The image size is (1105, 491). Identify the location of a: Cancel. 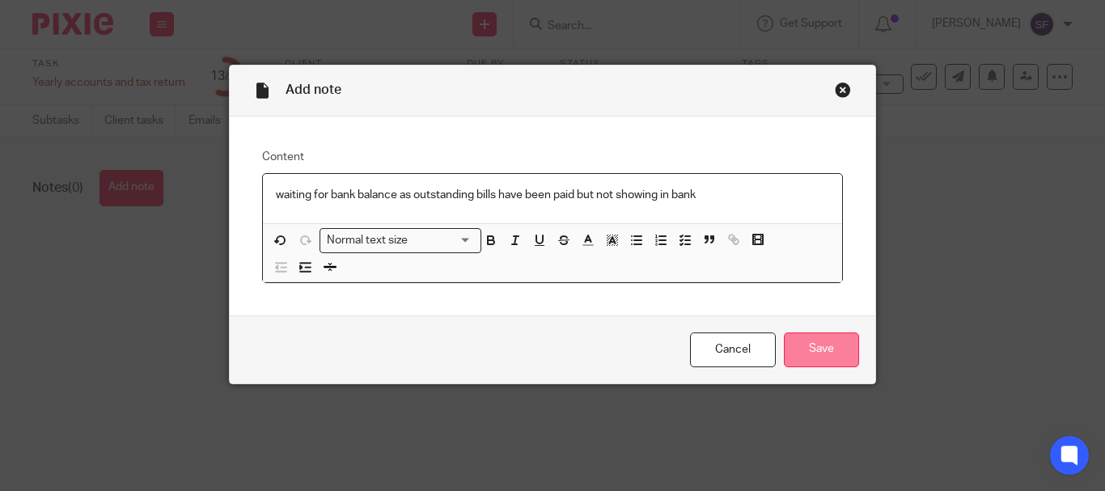
(733, 349).